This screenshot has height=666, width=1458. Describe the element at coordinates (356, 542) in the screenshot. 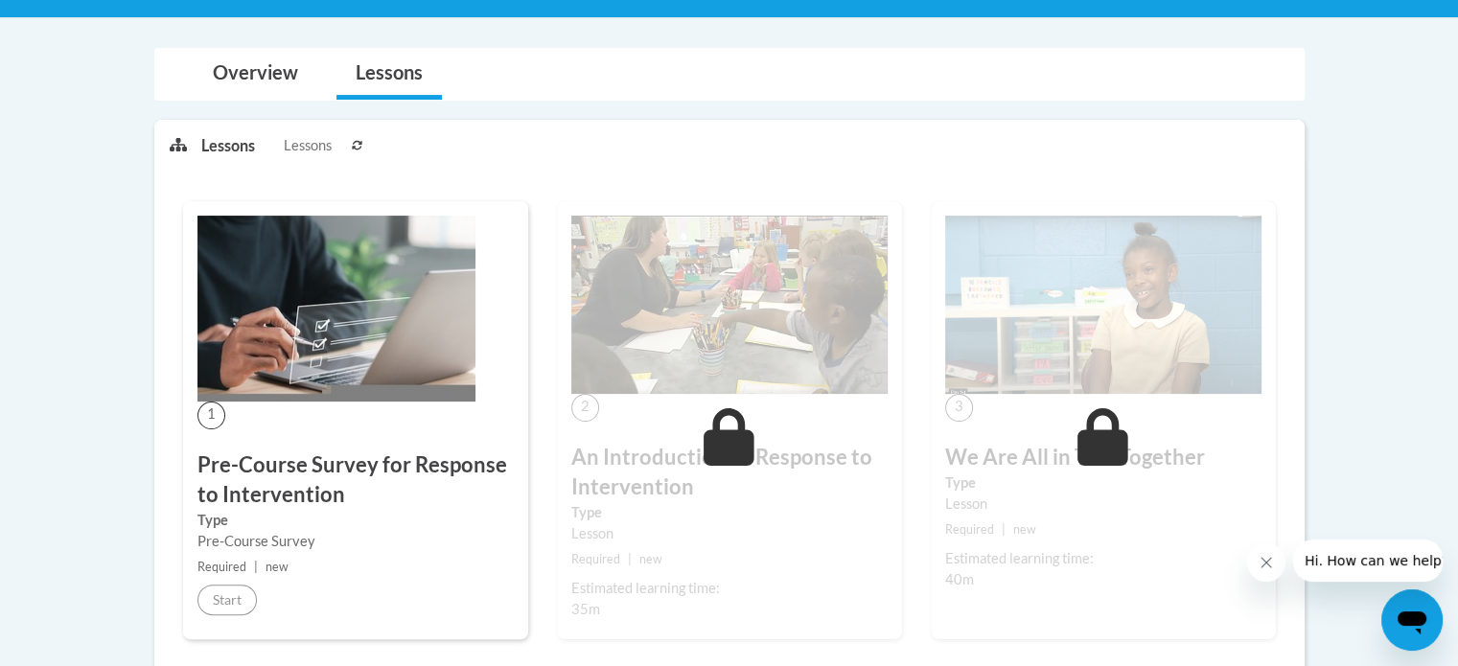

I see `div: Pre-Course Survey` at that location.